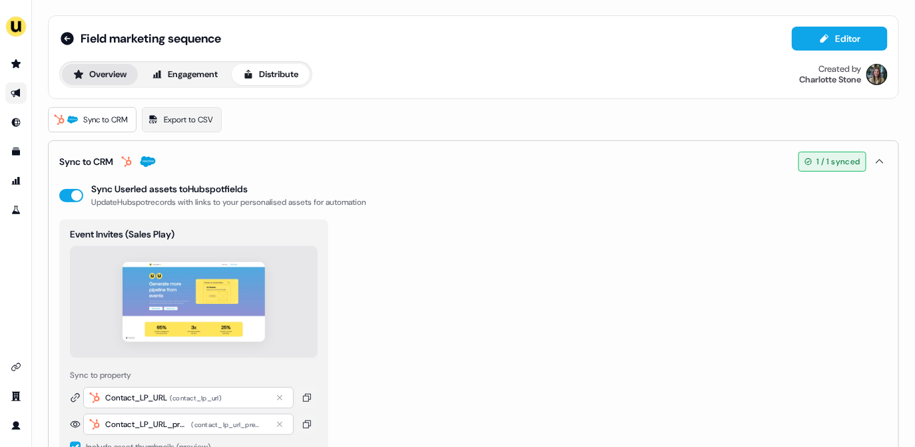  I want to click on button: Overview, so click(100, 75).